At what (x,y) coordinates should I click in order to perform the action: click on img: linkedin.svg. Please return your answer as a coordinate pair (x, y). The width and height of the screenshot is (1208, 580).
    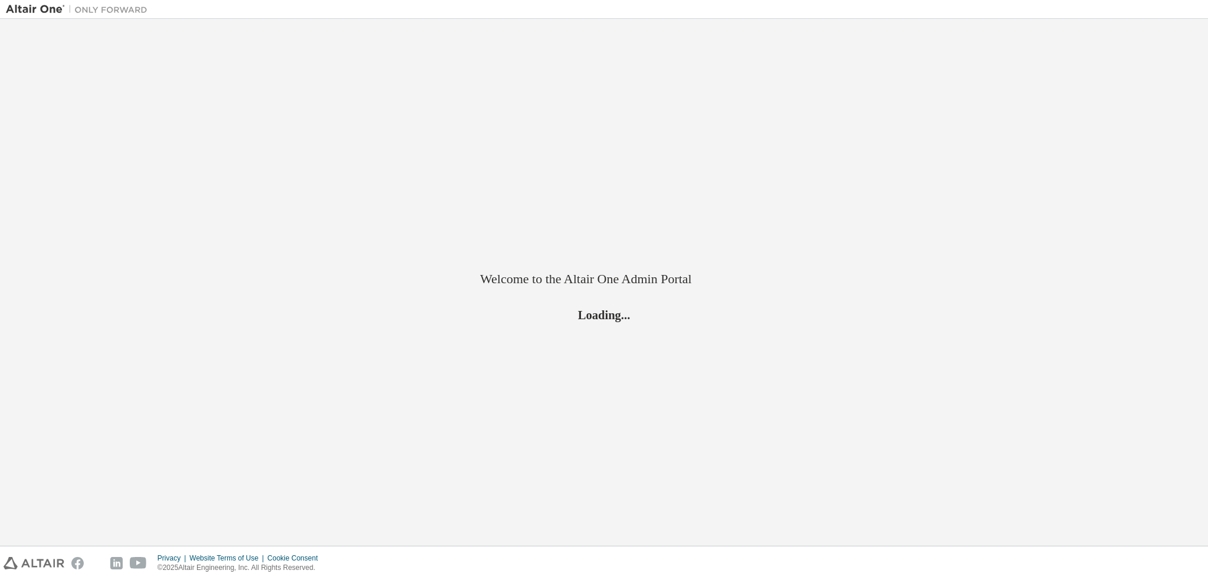
    Looking at the image, I should click on (116, 563).